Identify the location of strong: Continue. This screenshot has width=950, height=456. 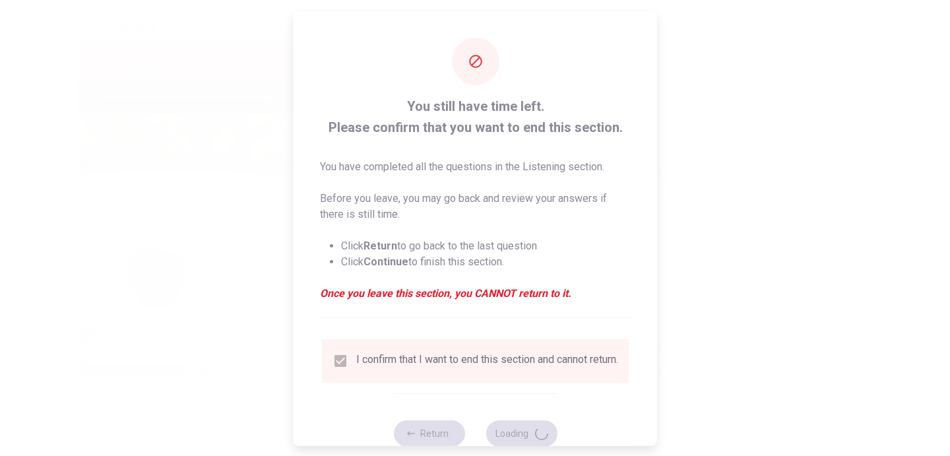
(386, 261).